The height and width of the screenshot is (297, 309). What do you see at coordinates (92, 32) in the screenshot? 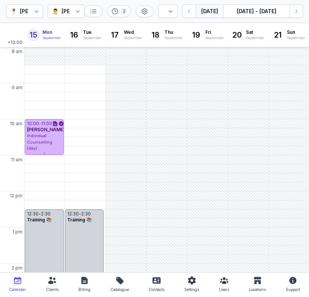
I see `span: Tue` at bounding box center [92, 32].